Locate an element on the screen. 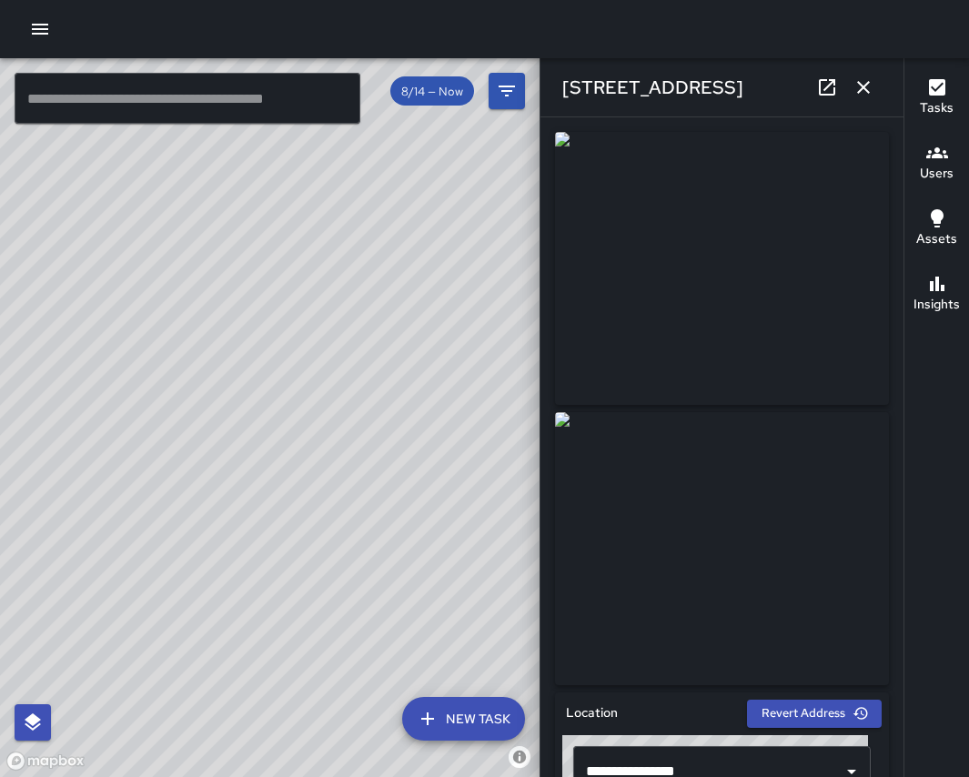  h6: Tasks is located at coordinates (936, 108).